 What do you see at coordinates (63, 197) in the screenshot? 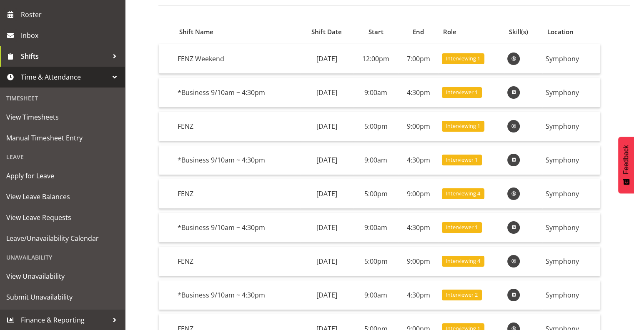
I see `span: View Leave Balances` at bounding box center [63, 197].